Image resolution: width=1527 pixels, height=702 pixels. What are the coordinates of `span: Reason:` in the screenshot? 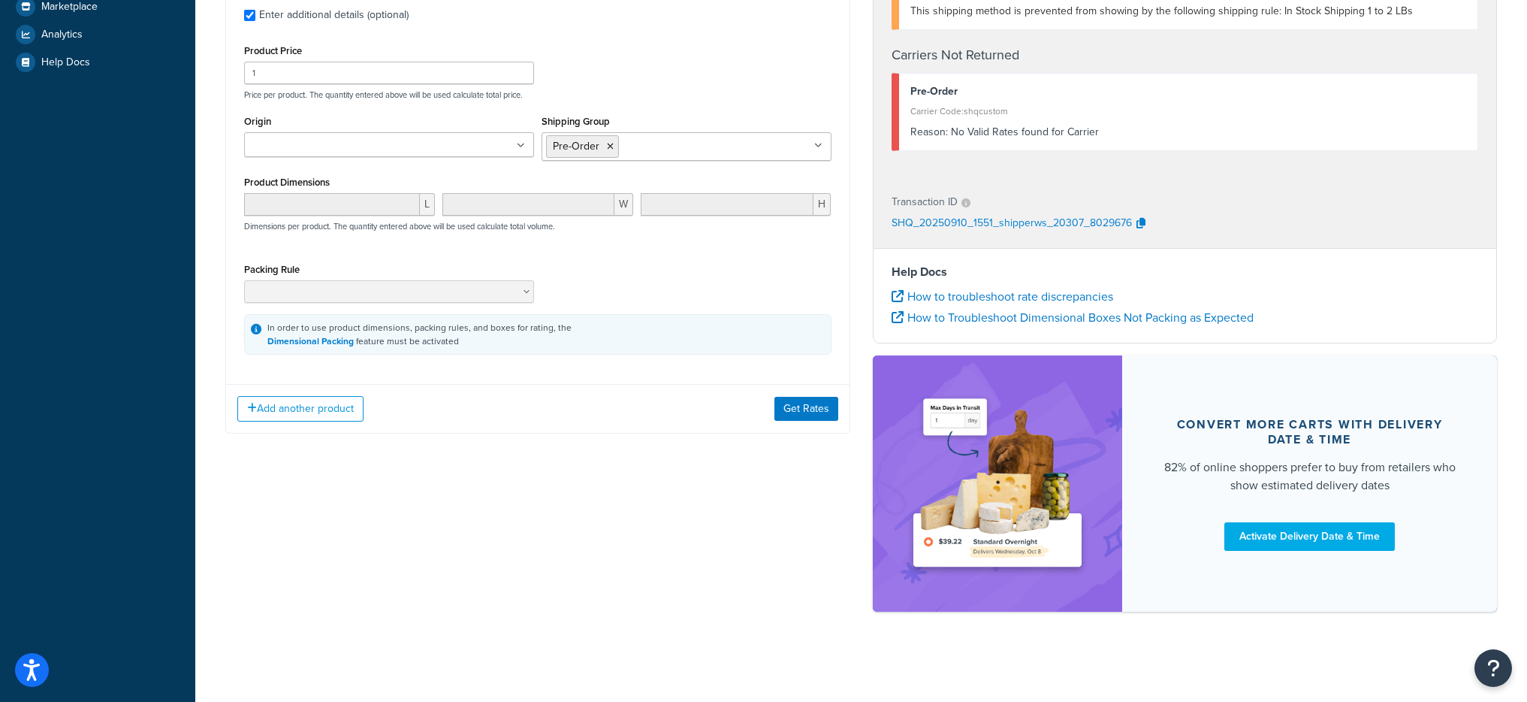 It's located at (929, 131).